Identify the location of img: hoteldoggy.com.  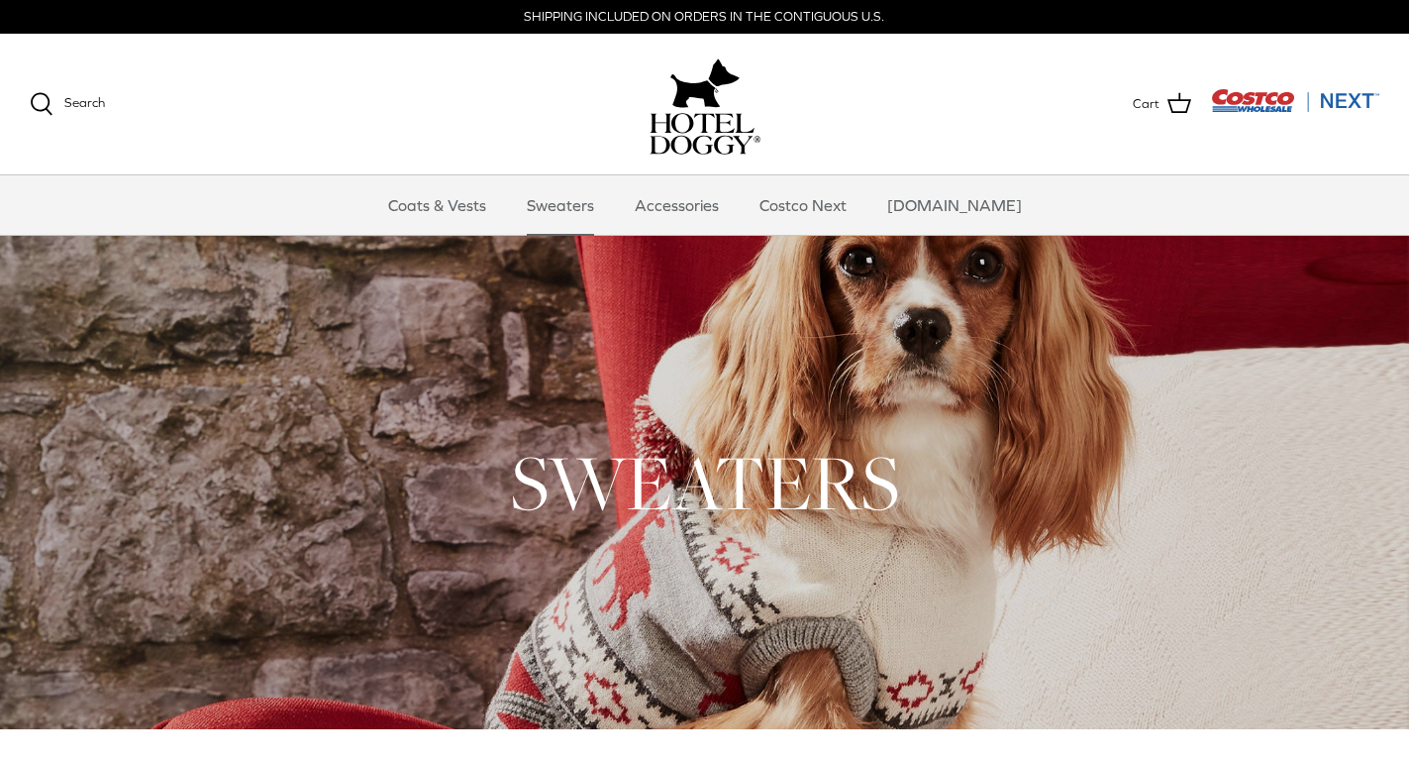
(705, 83).